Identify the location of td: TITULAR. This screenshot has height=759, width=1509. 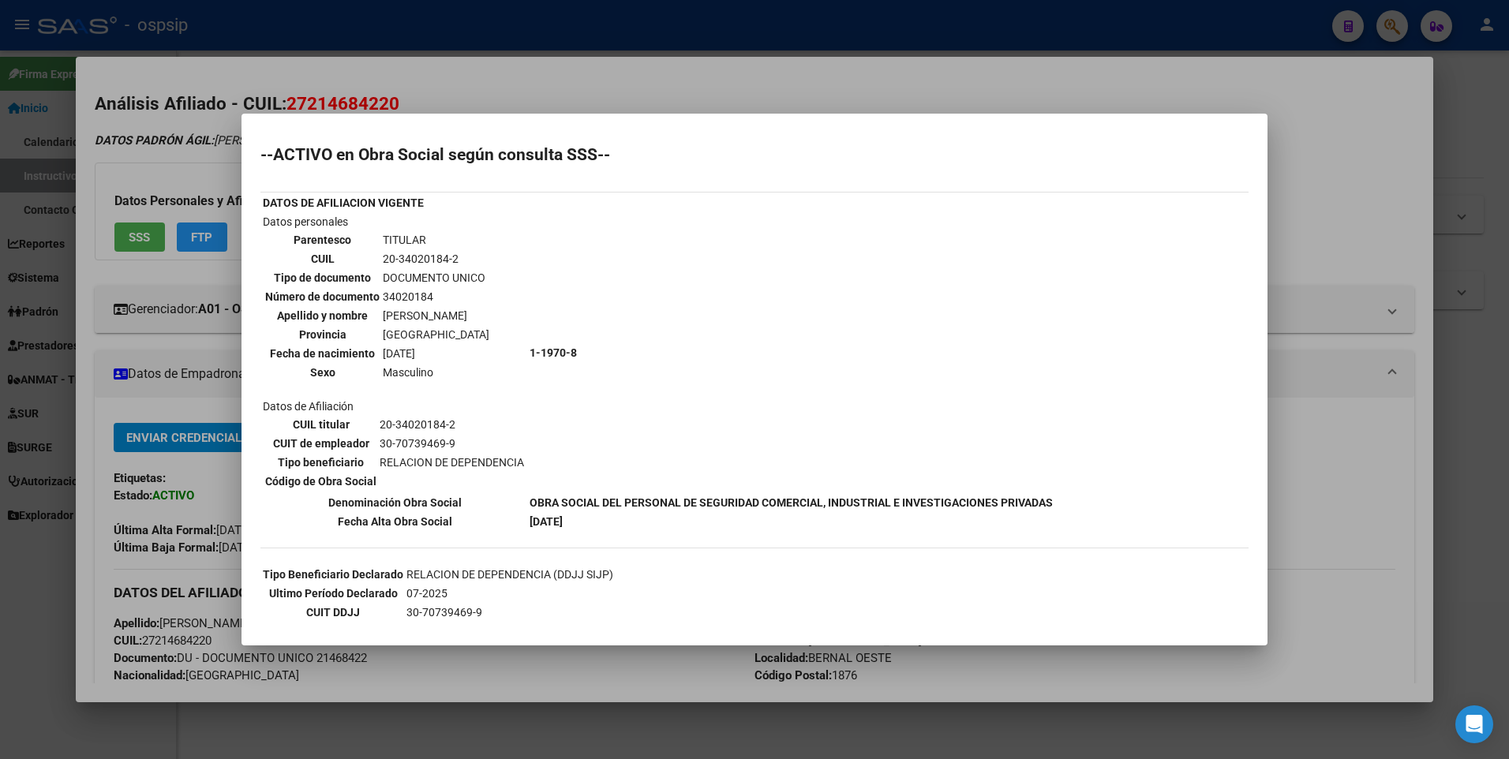
(436, 240).